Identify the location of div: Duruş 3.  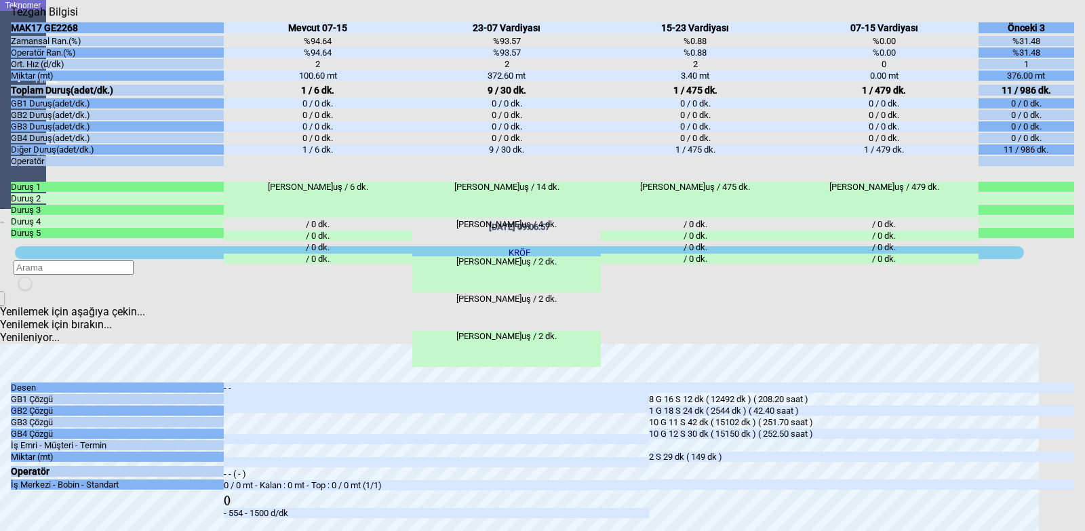
(117, 209).